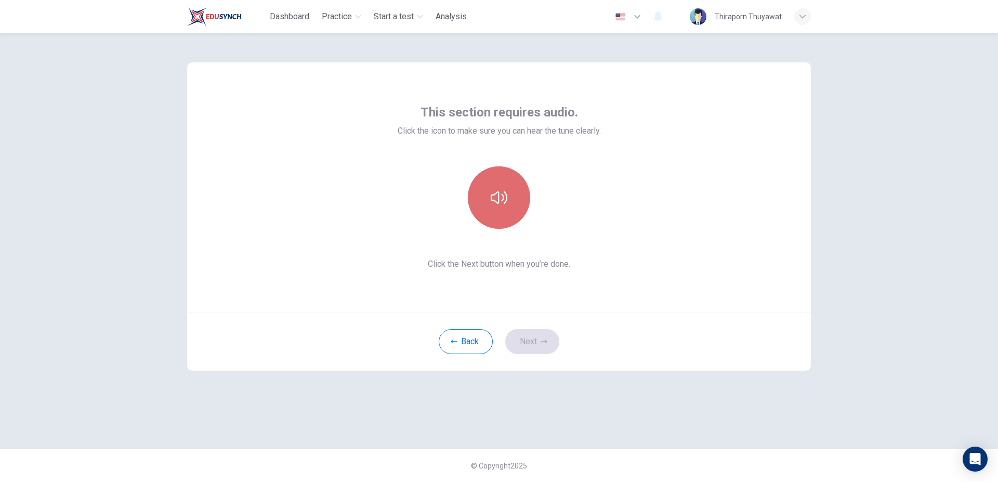 The image size is (998, 482). What do you see at coordinates (620, 17) in the screenshot?
I see `img: en` at bounding box center [620, 17].